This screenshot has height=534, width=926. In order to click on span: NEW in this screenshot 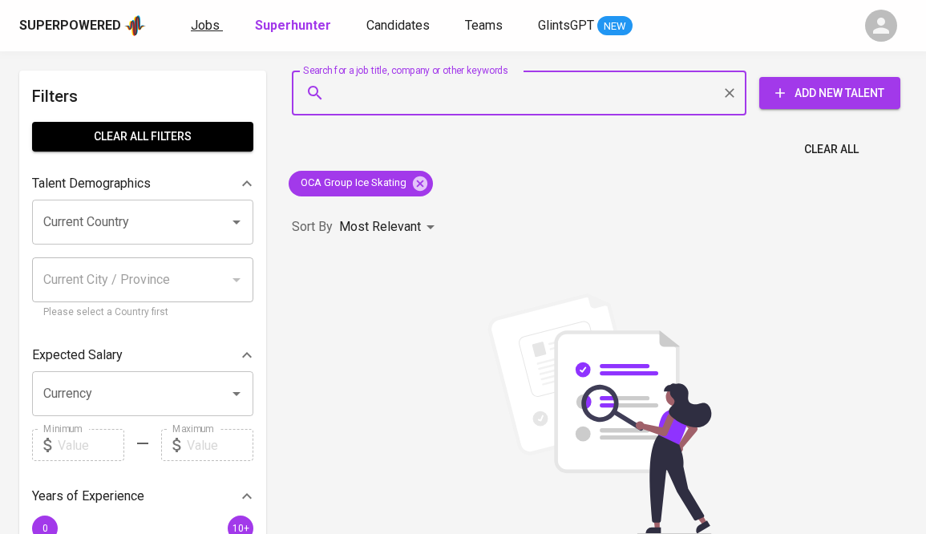, I will do `click(615, 26)`.